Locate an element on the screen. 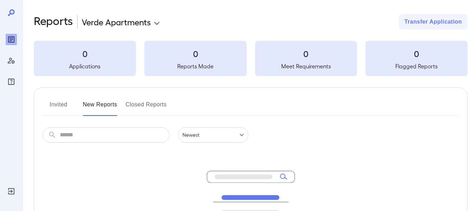 The width and height of the screenshot is (476, 211). div: Newest is located at coordinates (213, 135).